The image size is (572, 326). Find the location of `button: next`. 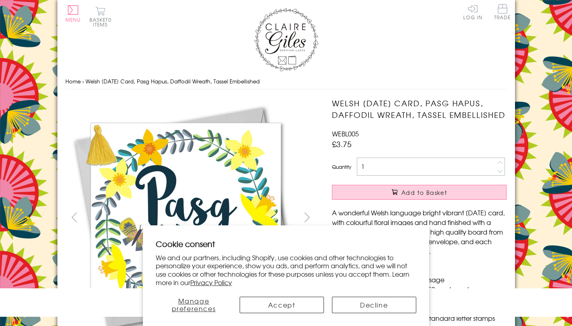

button: next is located at coordinates (307, 217).